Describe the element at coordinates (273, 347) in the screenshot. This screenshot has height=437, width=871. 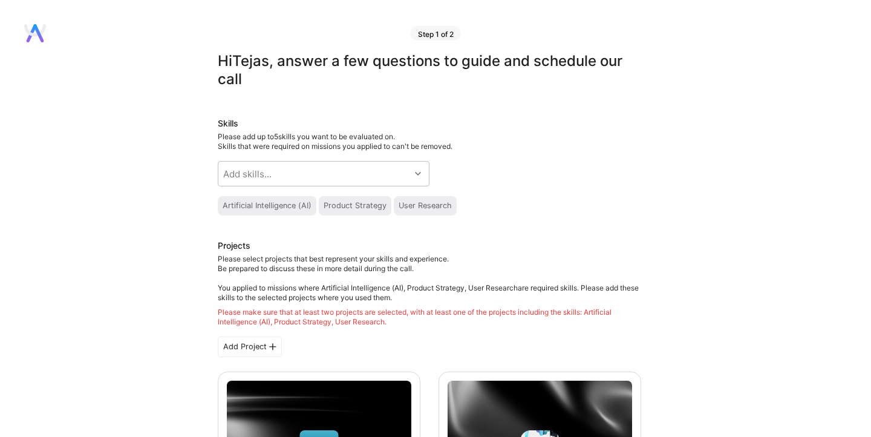
I see `i: icon PlusBlackFlat` at that location.